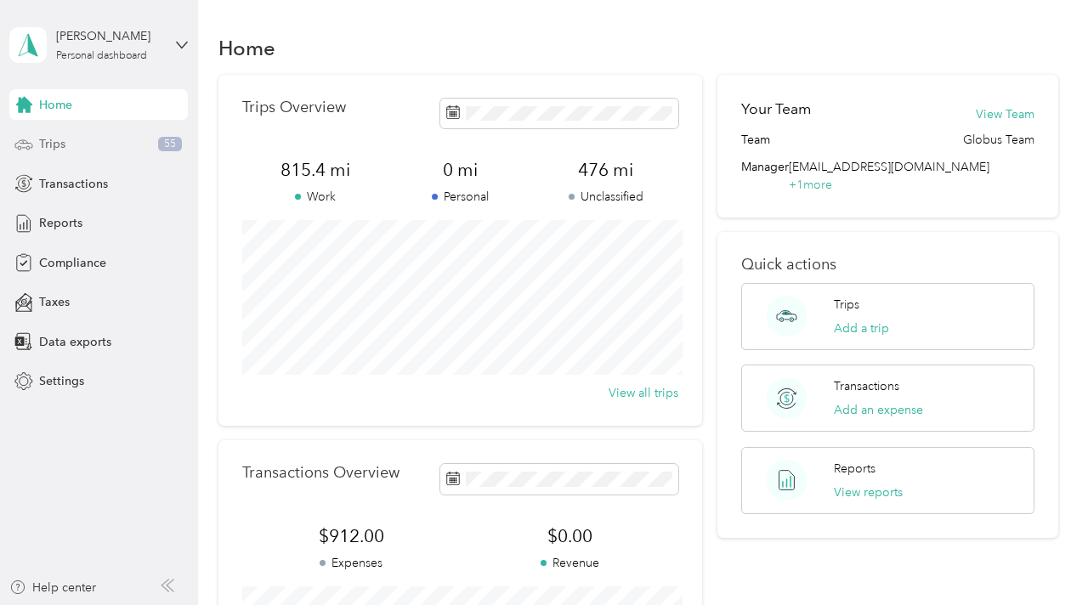 The width and height of the screenshot is (1088, 605). Describe the element at coordinates (1005, 114) in the screenshot. I see `button: View Team` at that location.